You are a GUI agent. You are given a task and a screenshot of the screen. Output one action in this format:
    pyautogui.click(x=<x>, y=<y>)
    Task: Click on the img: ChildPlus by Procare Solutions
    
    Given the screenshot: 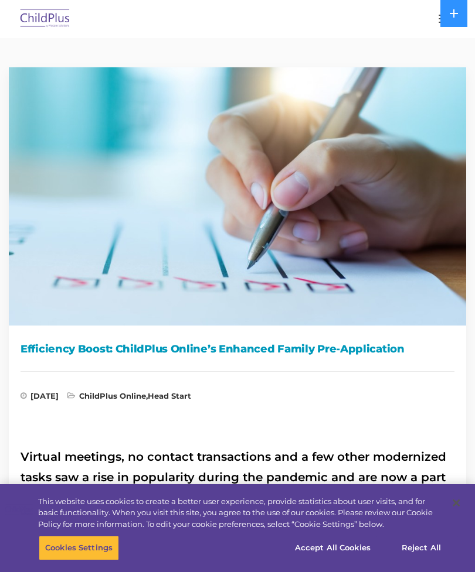 What is the action you would take?
    pyautogui.click(x=45, y=19)
    